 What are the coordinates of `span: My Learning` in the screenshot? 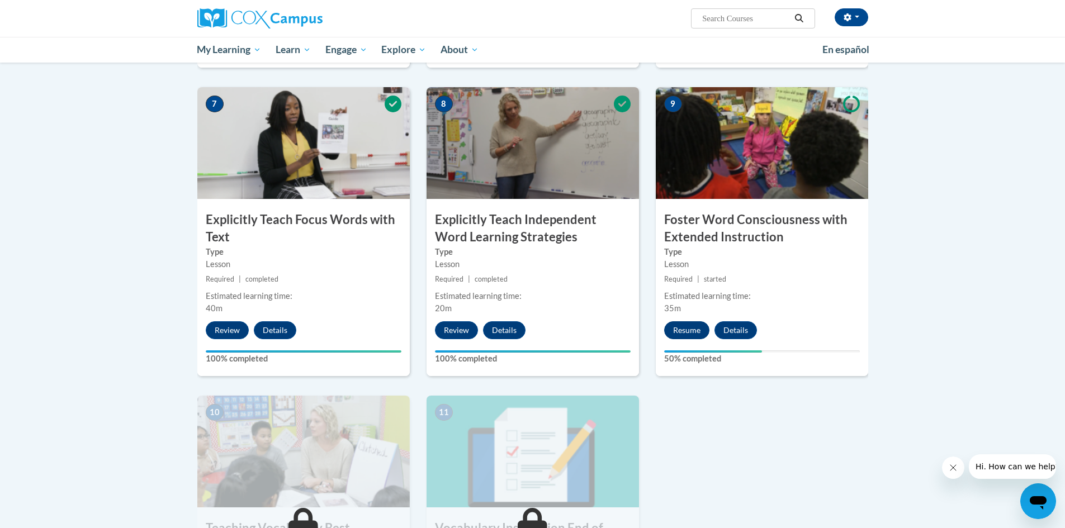 It's located at (229, 50).